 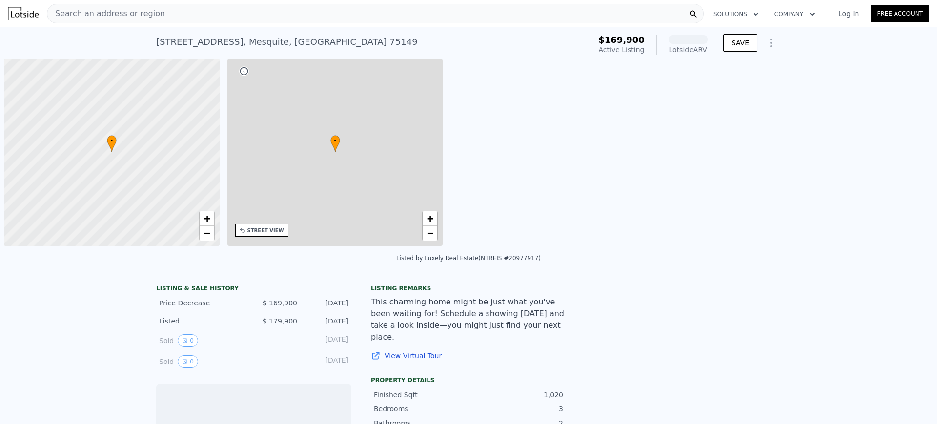 What do you see at coordinates (899, 14) in the screenshot?
I see `a: Free Account` at bounding box center [899, 14].